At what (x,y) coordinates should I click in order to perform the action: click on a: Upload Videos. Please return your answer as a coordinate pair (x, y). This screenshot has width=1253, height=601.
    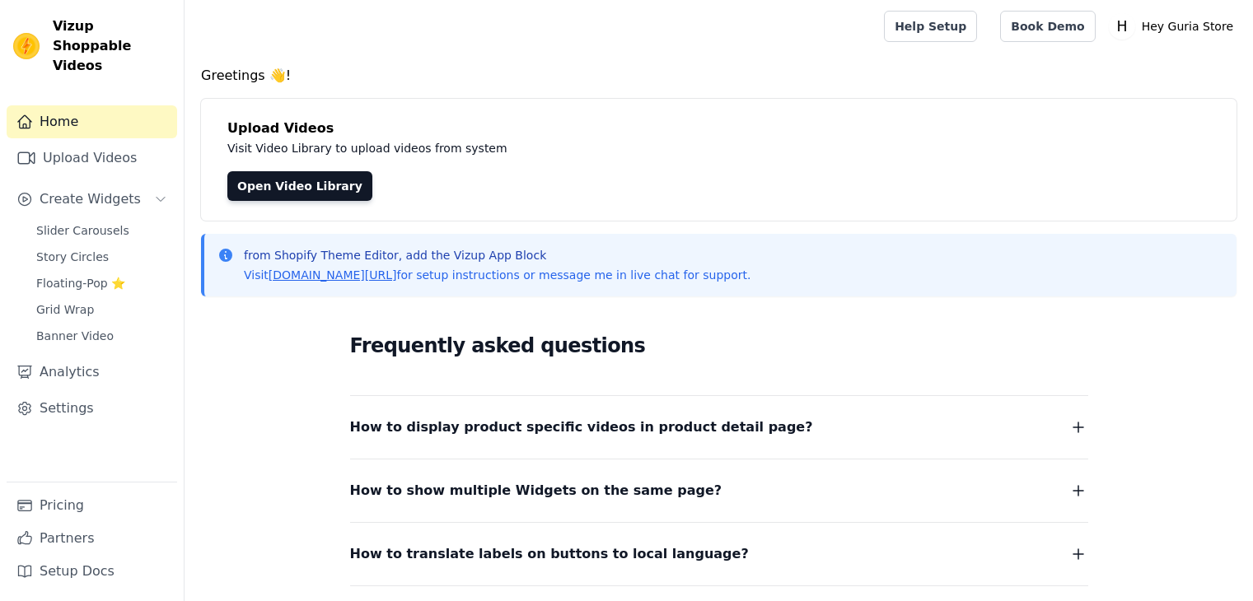
    Looking at the image, I should click on (91, 158).